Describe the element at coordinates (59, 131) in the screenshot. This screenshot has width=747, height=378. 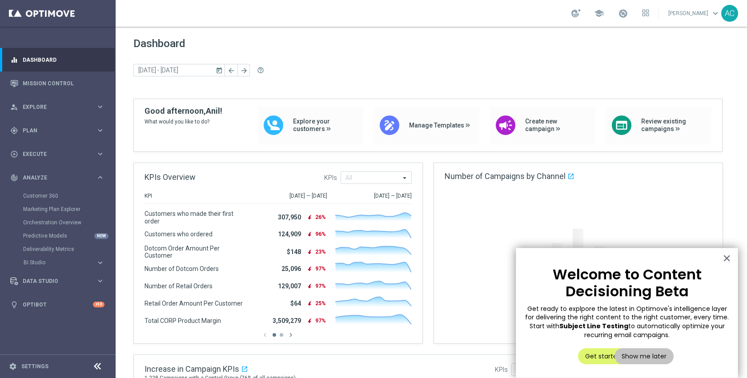
I see `span: Plan` at that location.